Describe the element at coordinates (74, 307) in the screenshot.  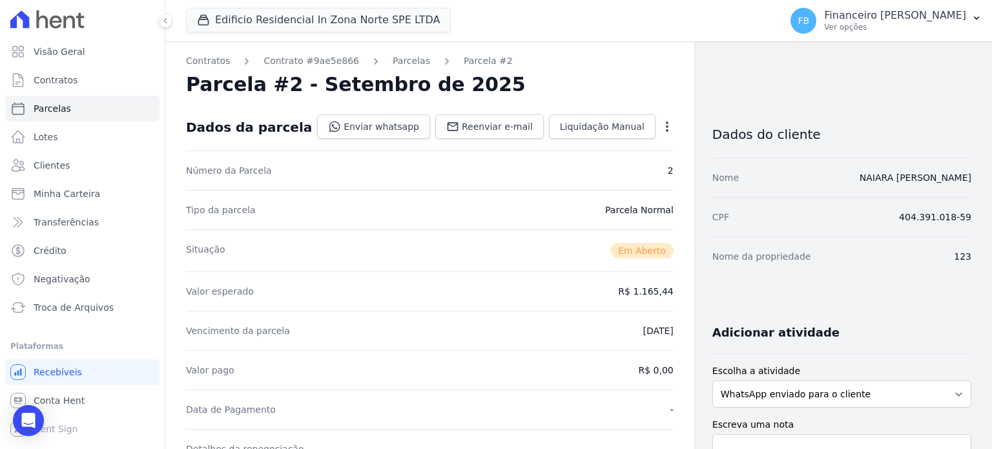
I see `span: Troca de Arquivos` at that location.